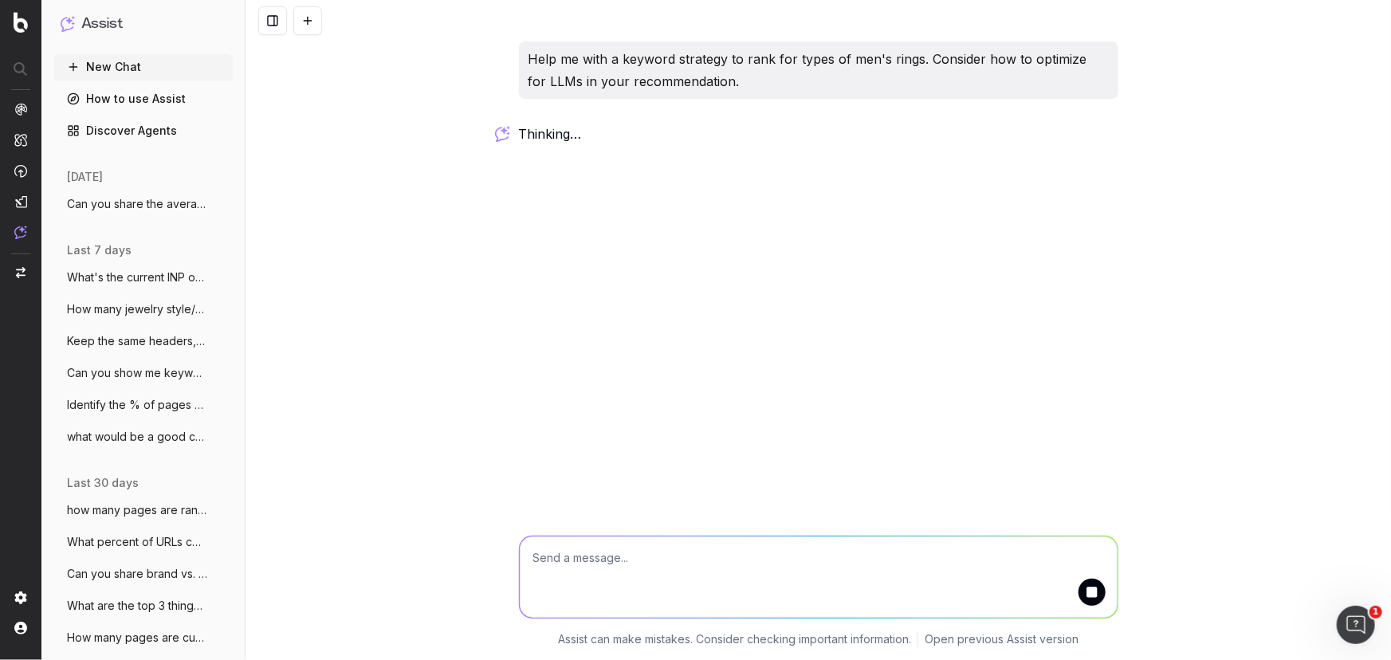 This screenshot has width=1391, height=660. I want to click on button: What's the current INP of the site?, so click(144, 277).